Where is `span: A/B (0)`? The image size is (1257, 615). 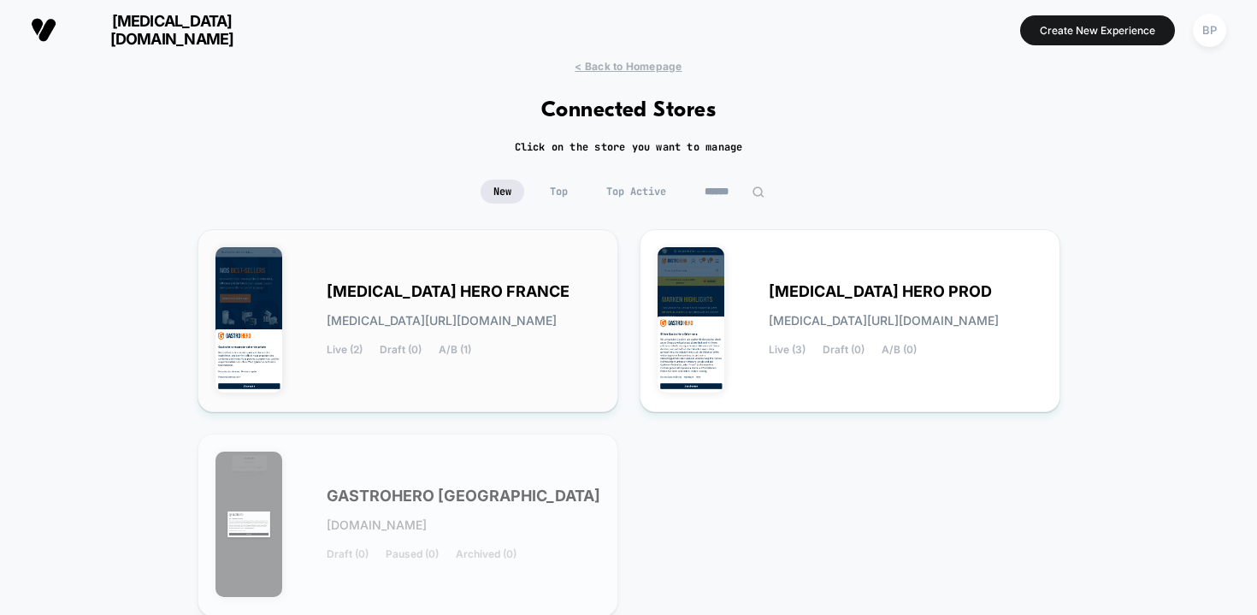 span: A/B (0) is located at coordinates (899, 350).